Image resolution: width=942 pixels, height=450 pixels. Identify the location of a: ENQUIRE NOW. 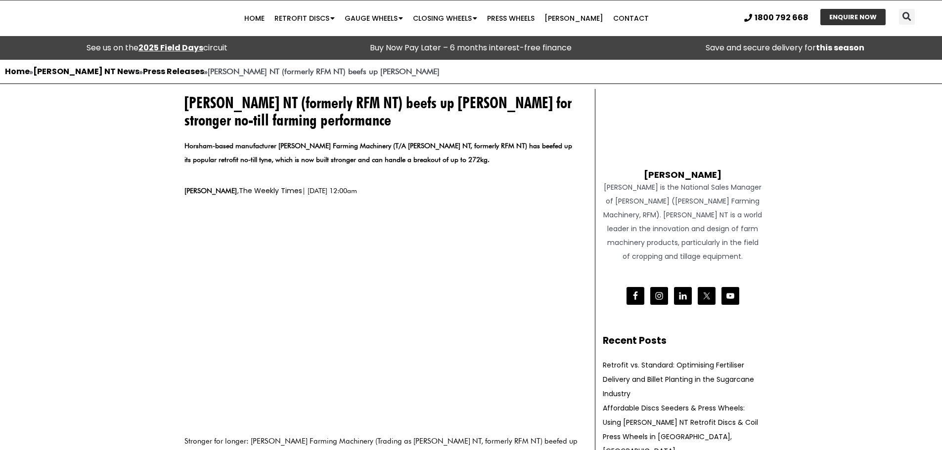
(853, 17).